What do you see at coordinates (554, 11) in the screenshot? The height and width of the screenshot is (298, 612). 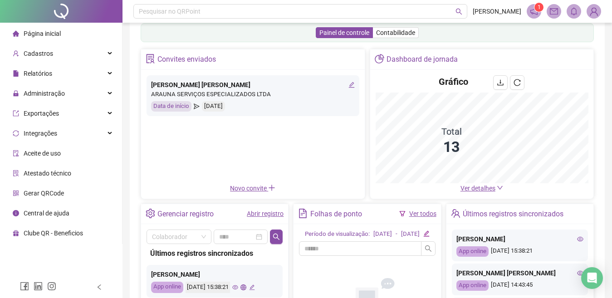 I see `span: mail` at bounding box center [554, 11].